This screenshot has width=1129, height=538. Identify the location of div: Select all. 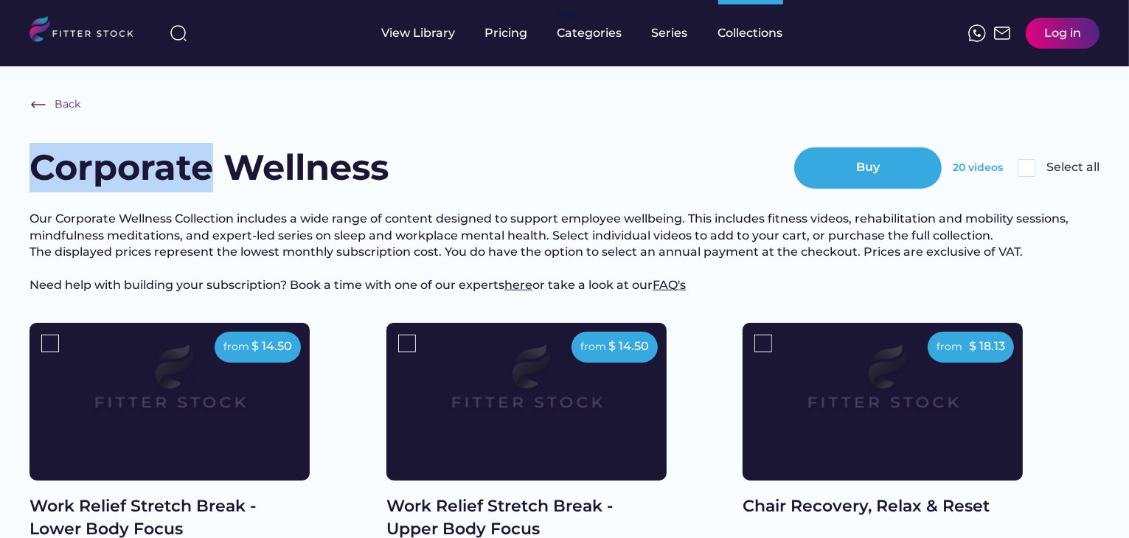
(1073, 167).